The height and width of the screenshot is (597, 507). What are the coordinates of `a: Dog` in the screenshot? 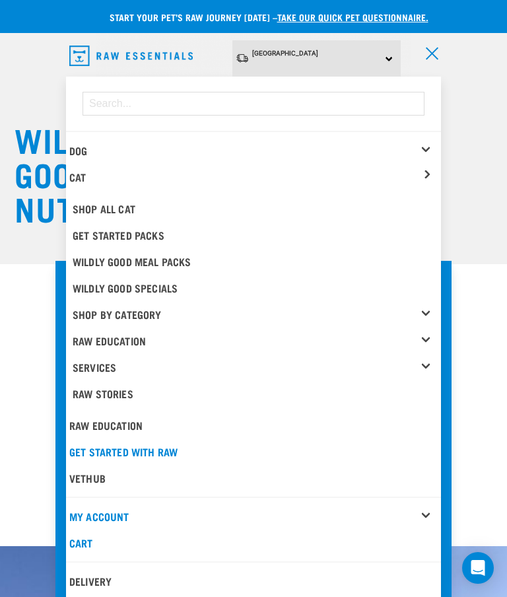 It's located at (78, 150).